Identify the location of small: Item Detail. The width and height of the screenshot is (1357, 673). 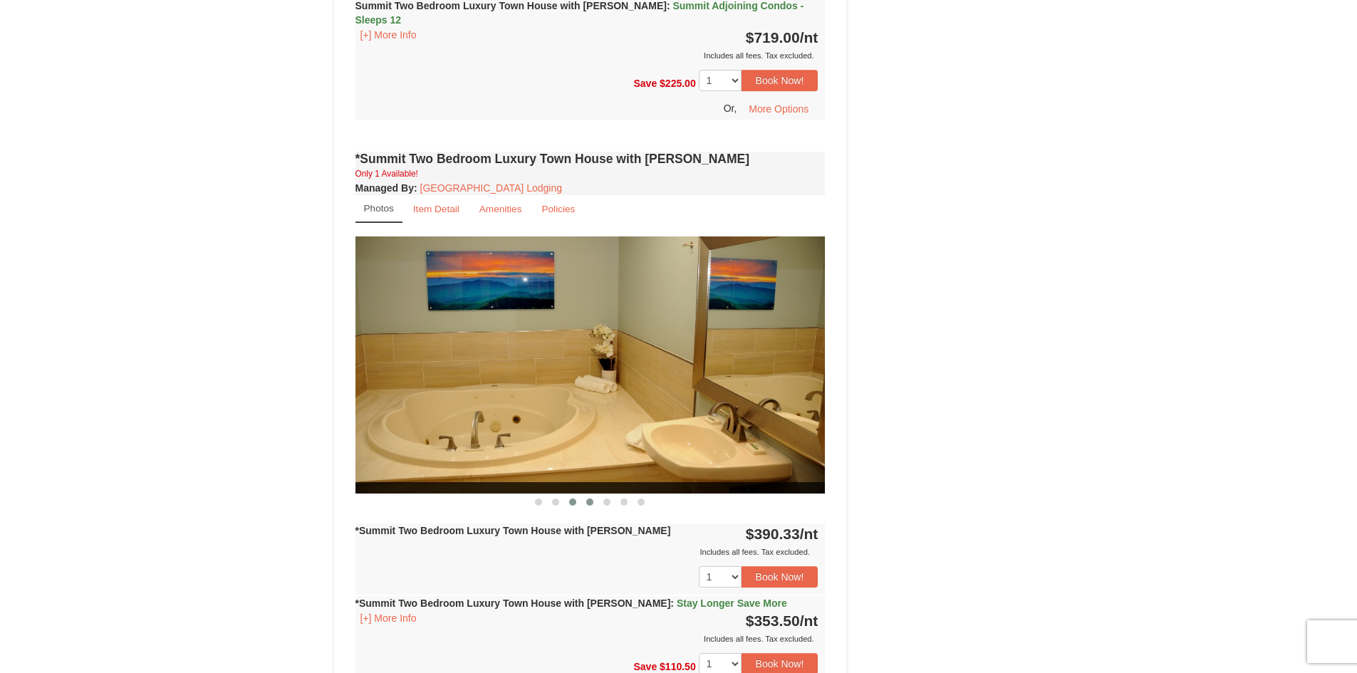
(436, 209).